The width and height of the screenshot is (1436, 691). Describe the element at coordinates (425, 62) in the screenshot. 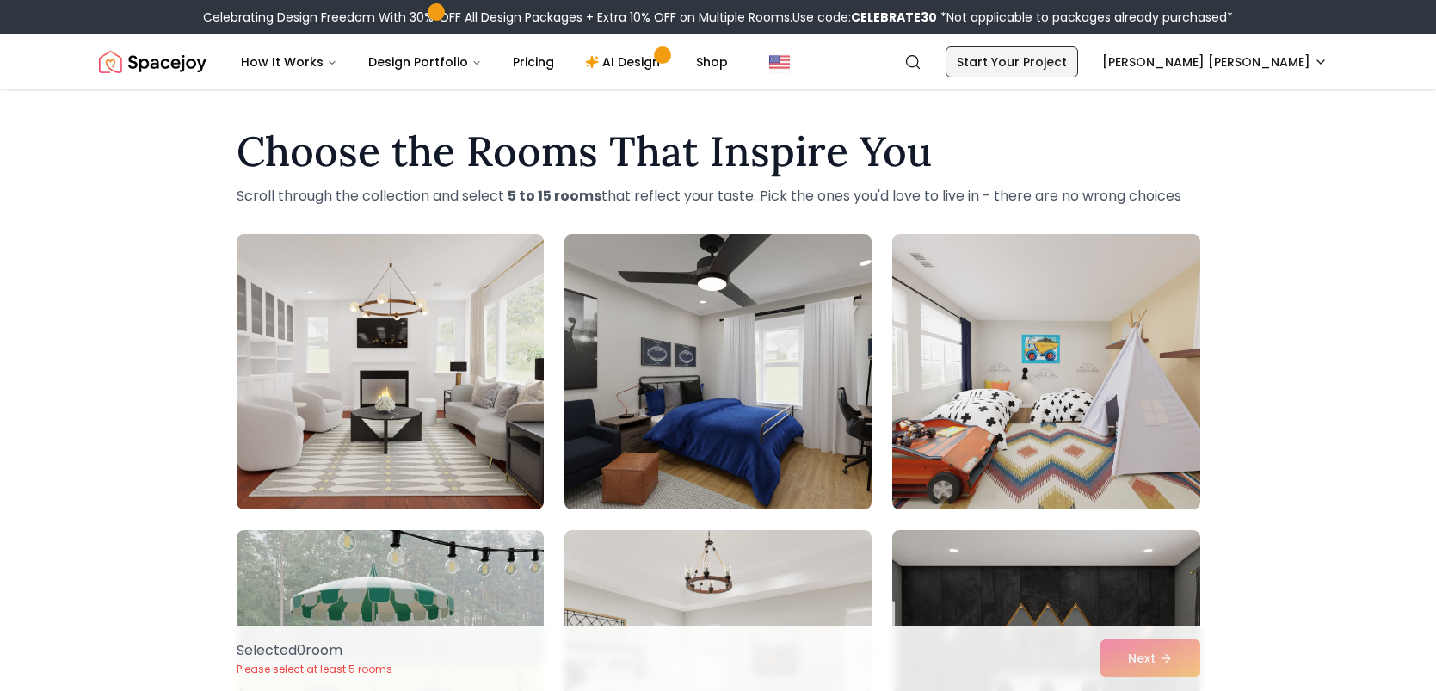

I see `button: Design Portfolio` at that location.